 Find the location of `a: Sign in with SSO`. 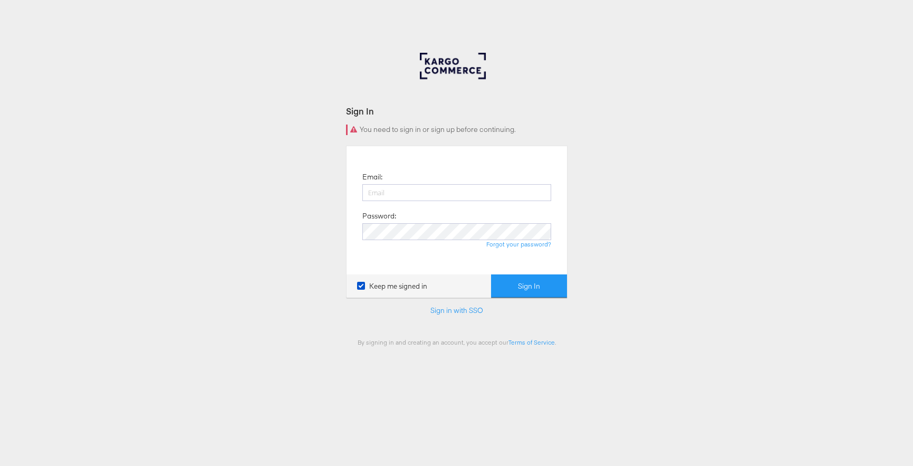

a: Sign in with SSO is located at coordinates (457, 310).